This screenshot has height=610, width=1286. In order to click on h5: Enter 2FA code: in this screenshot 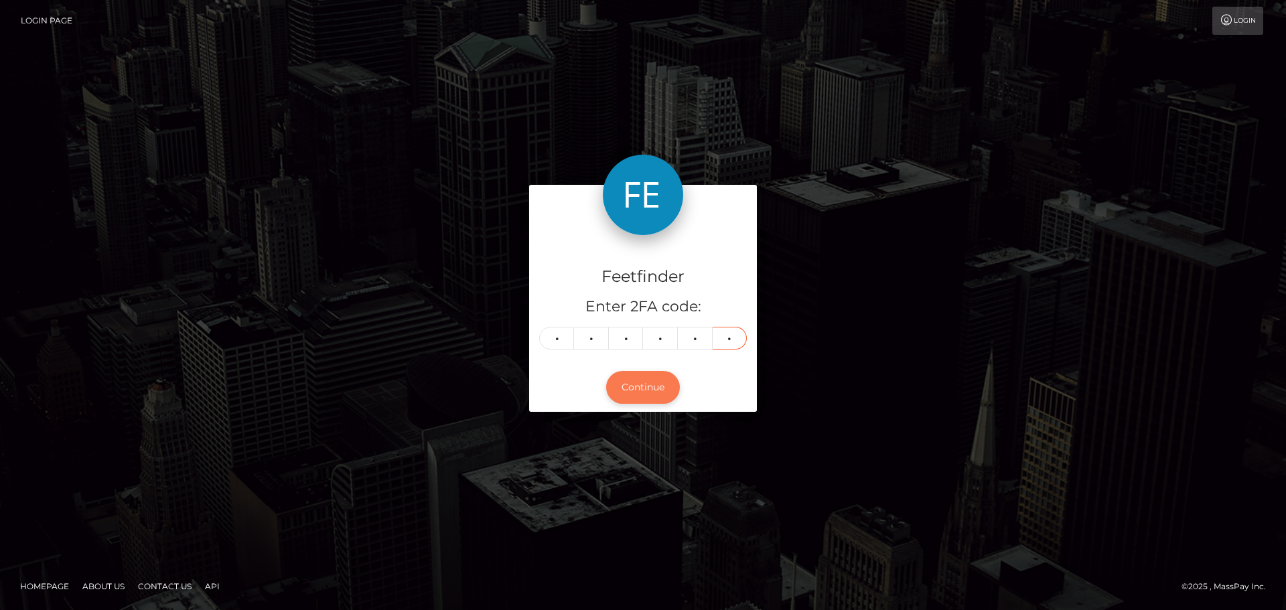, I will do `click(643, 307)`.